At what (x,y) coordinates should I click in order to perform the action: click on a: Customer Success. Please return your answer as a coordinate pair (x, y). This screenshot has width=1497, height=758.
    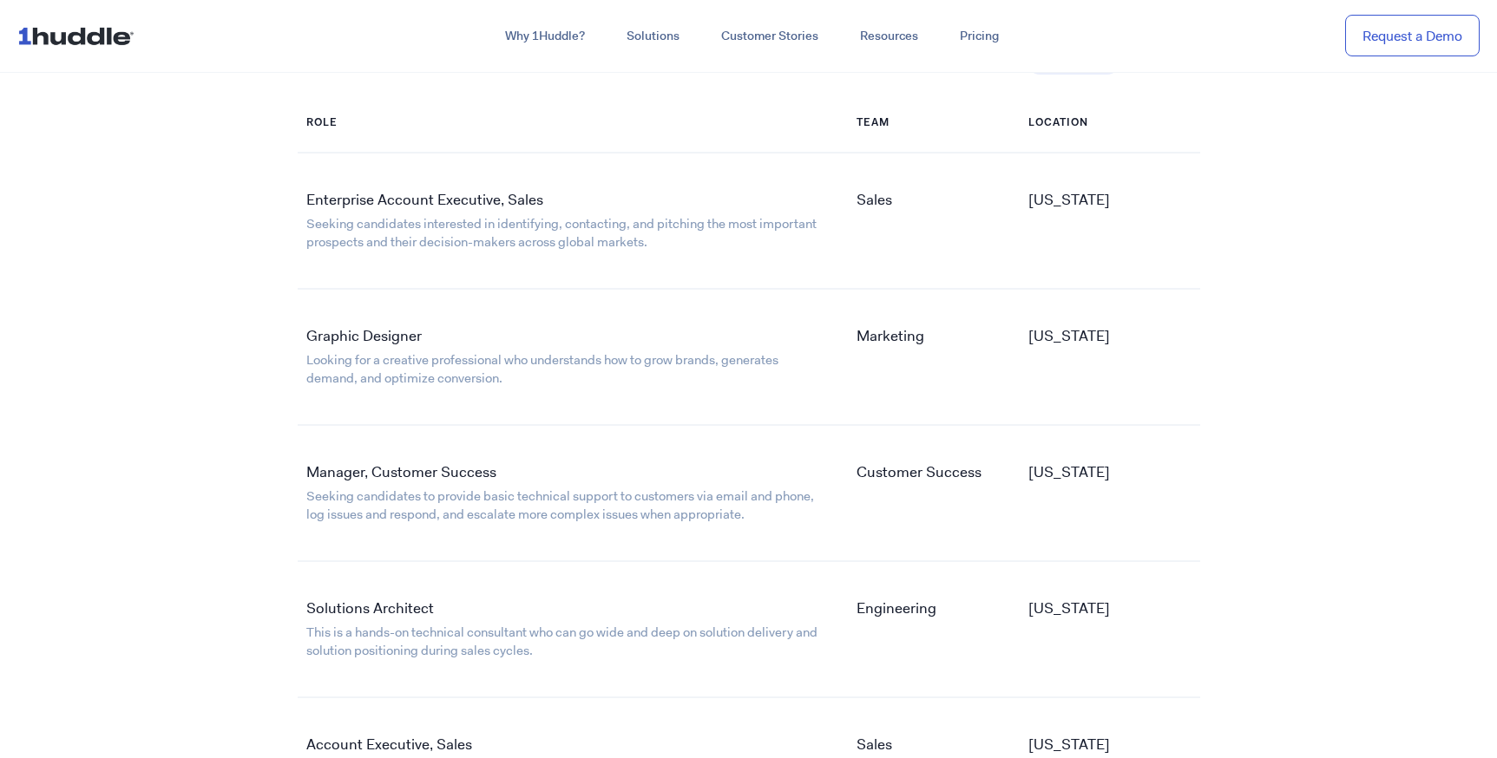
    Looking at the image, I should click on (919, 472).